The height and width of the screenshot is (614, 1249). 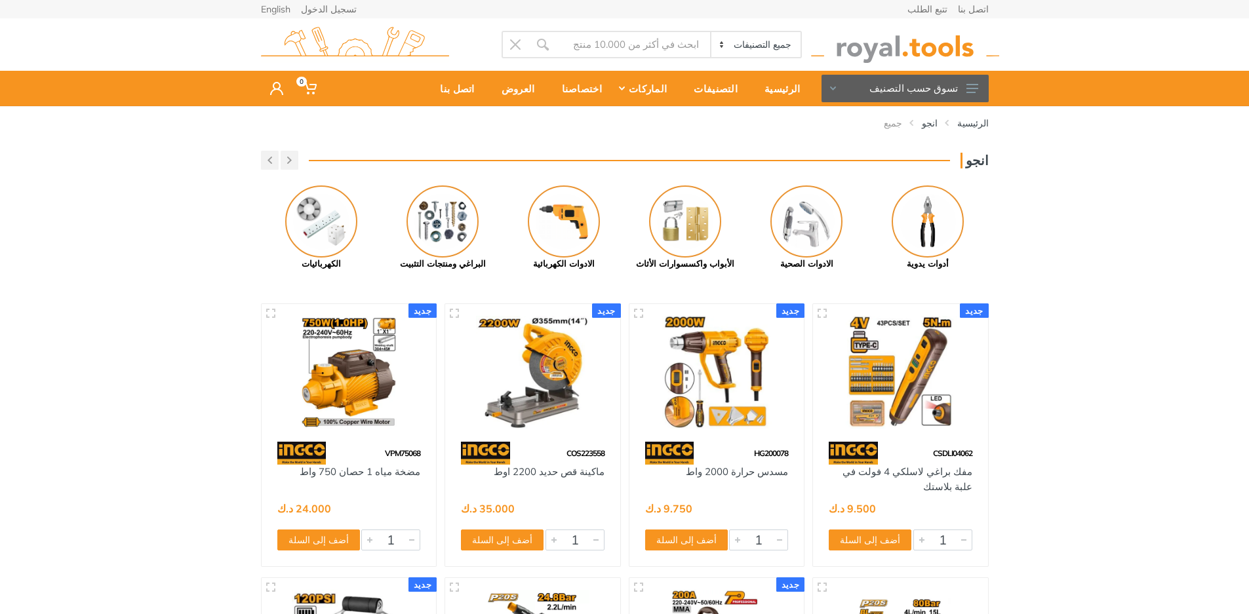 What do you see at coordinates (928, 222) in the screenshot?
I see `img: Royal - أدوات يدوية` at bounding box center [928, 222].